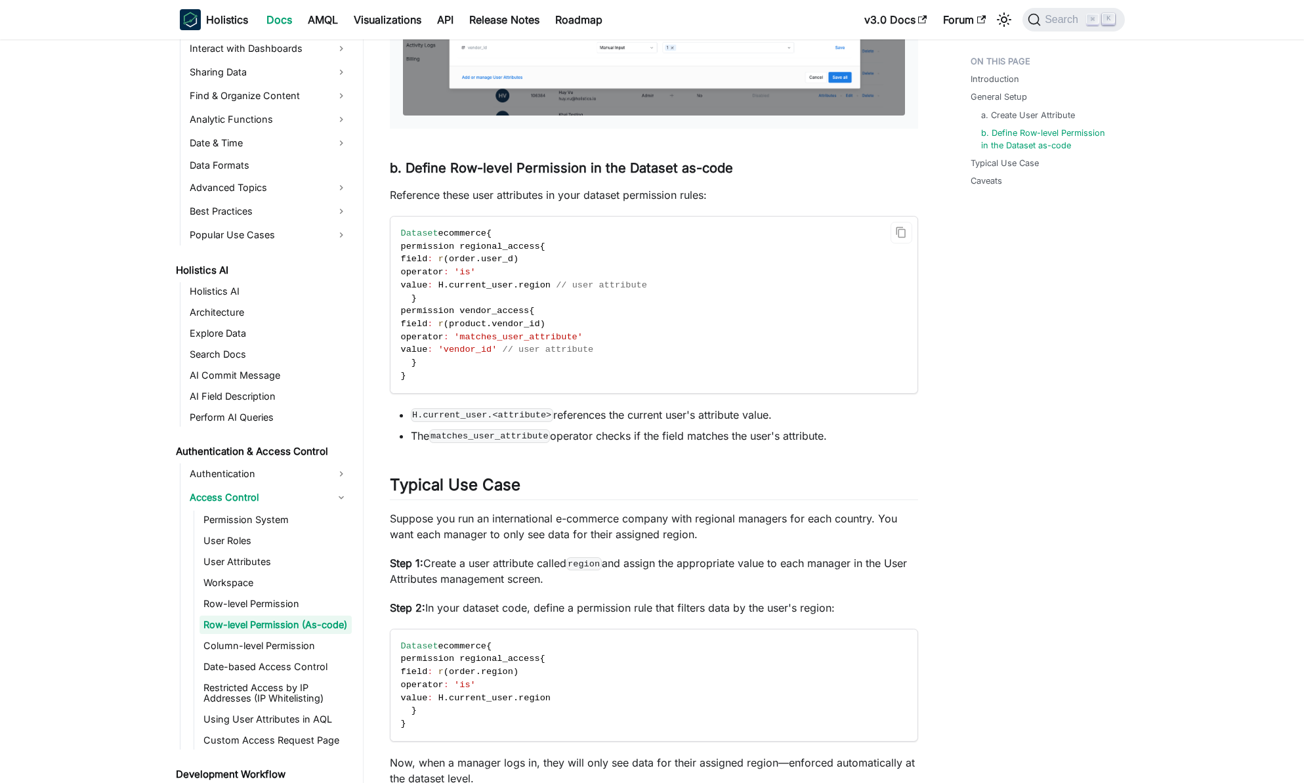 The image size is (1304, 783). What do you see at coordinates (441, 698) in the screenshot?
I see `span: H` at bounding box center [441, 698].